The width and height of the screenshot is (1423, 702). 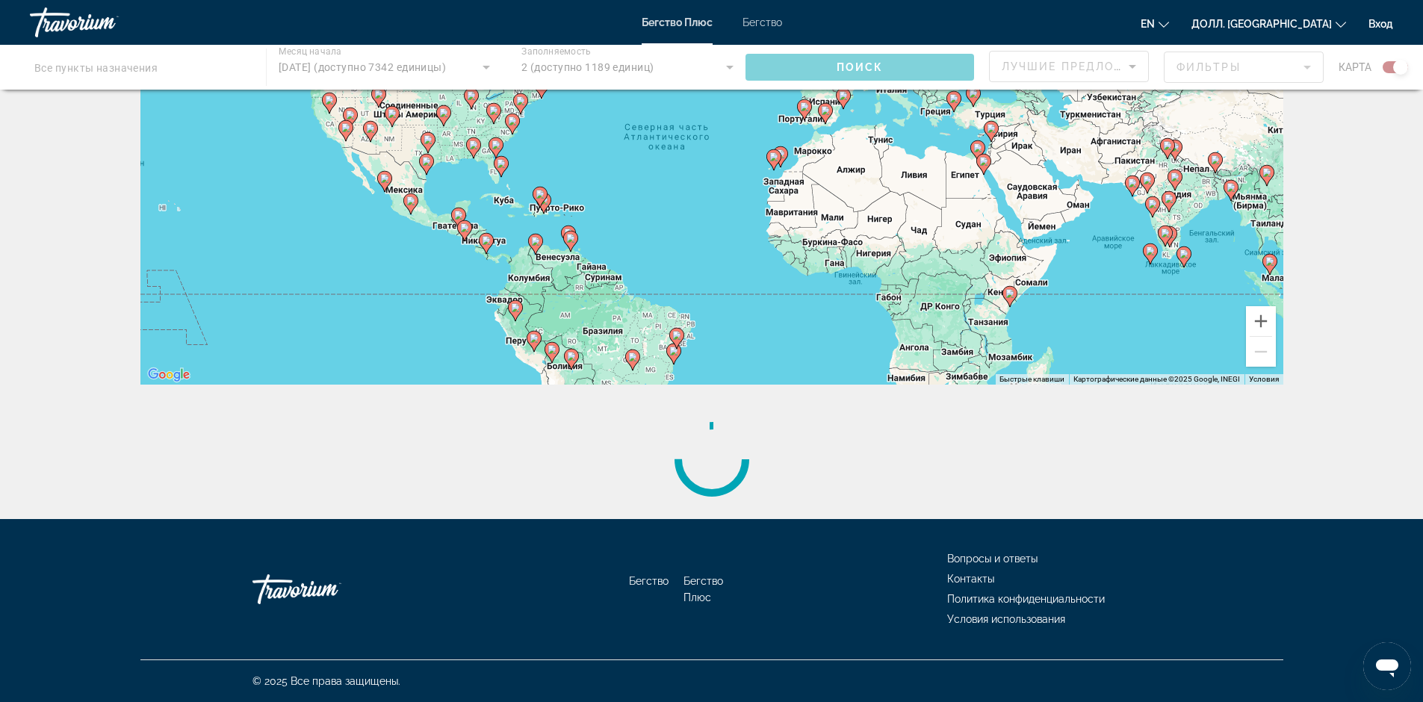 What do you see at coordinates (1381, 24) in the screenshot?
I see `a: Вход` at bounding box center [1381, 24].